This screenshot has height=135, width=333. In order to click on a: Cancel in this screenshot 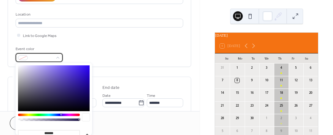, I will do `click(28, 123)`.